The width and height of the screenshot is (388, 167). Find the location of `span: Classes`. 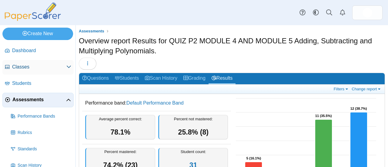

span: Classes is located at coordinates (39, 67).